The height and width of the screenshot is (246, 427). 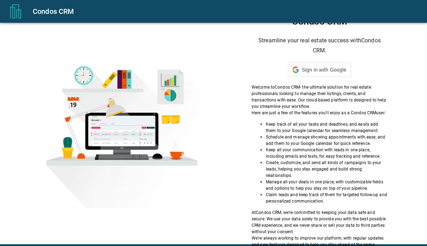 What do you see at coordinates (324, 70) in the screenshot?
I see `span: Sign in with Google` at bounding box center [324, 70].